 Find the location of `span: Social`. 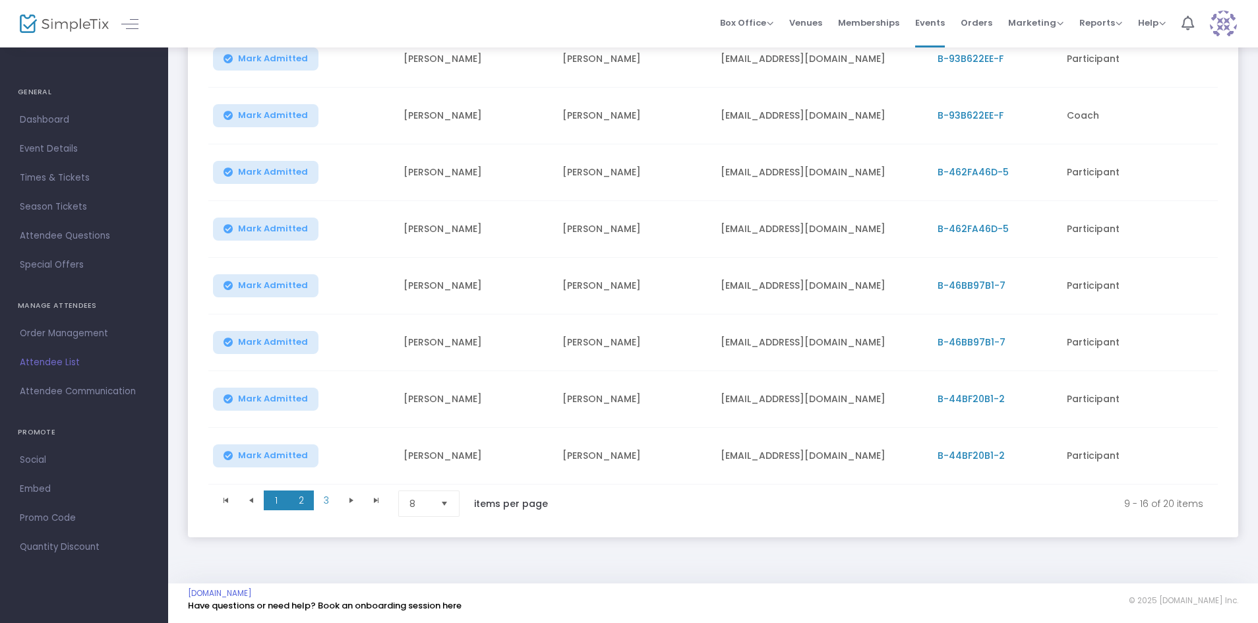

span: Social is located at coordinates (84, 460).